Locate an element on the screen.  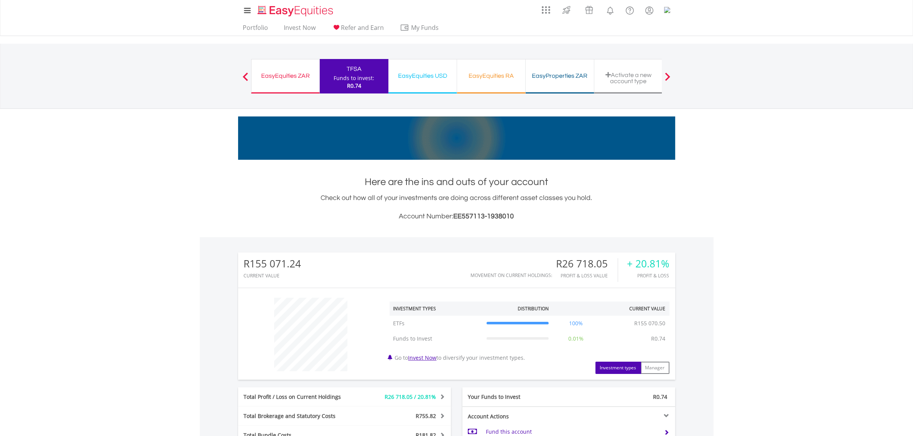
img: 20px.png is located at coordinates (667, 10).